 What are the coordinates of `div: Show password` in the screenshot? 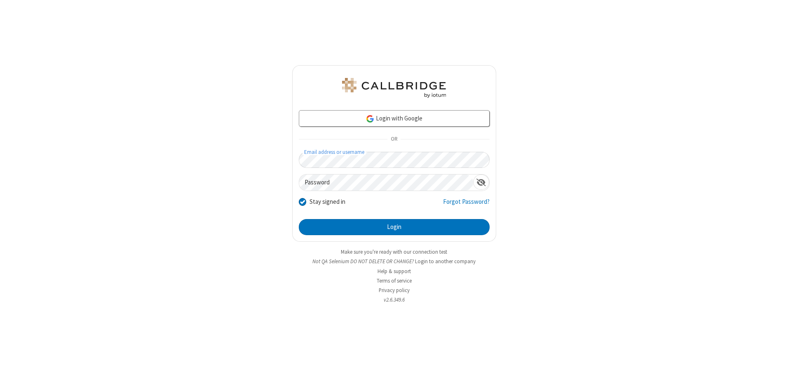 It's located at (481, 182).